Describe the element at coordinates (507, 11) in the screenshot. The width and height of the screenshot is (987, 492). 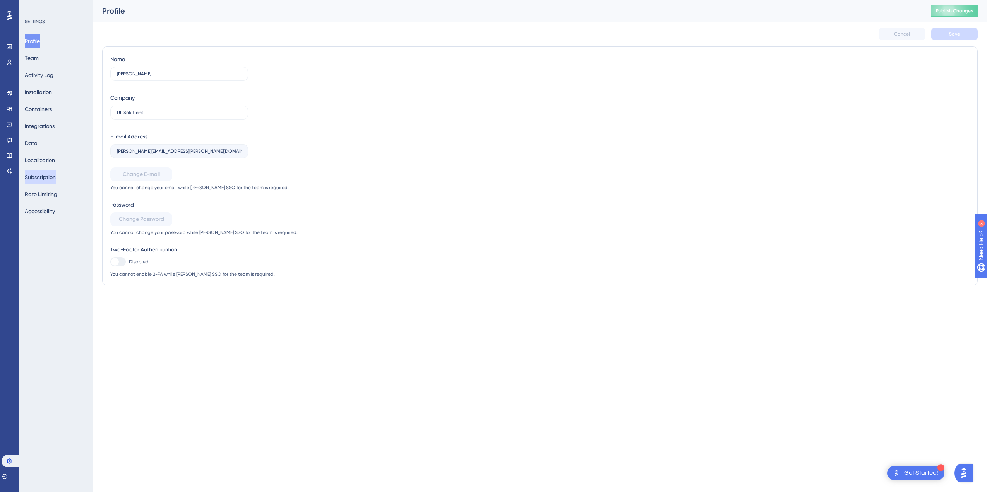
I see `div: Profile` at that location.